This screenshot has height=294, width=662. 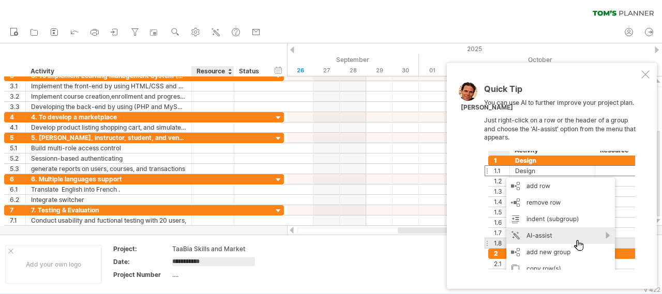 I want to click on div: Sessionn-based authenticating, so click(x=109, y=158).